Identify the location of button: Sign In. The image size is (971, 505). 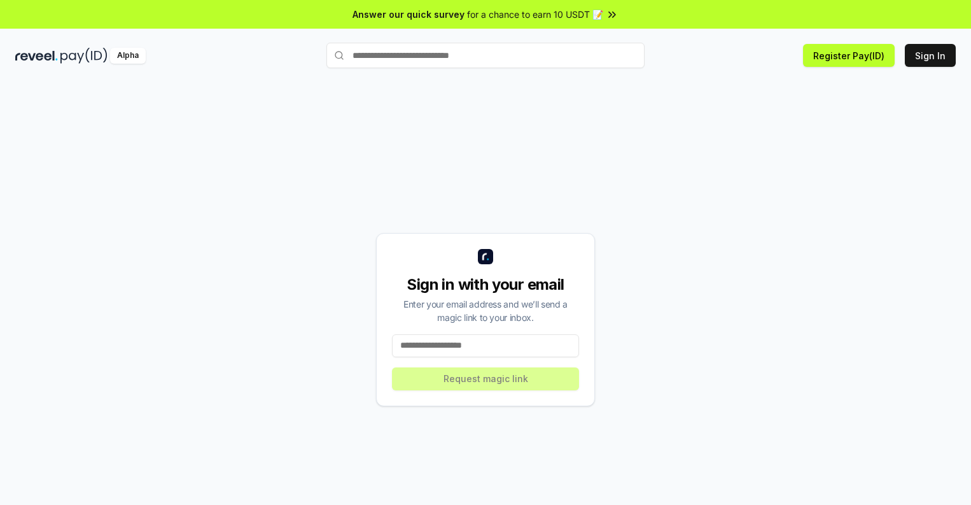
(930, 55).